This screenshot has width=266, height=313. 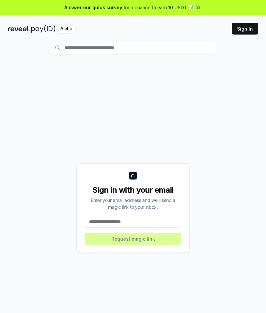 I want to click on span: Answer our quick survey, so click(x=93, y=7).